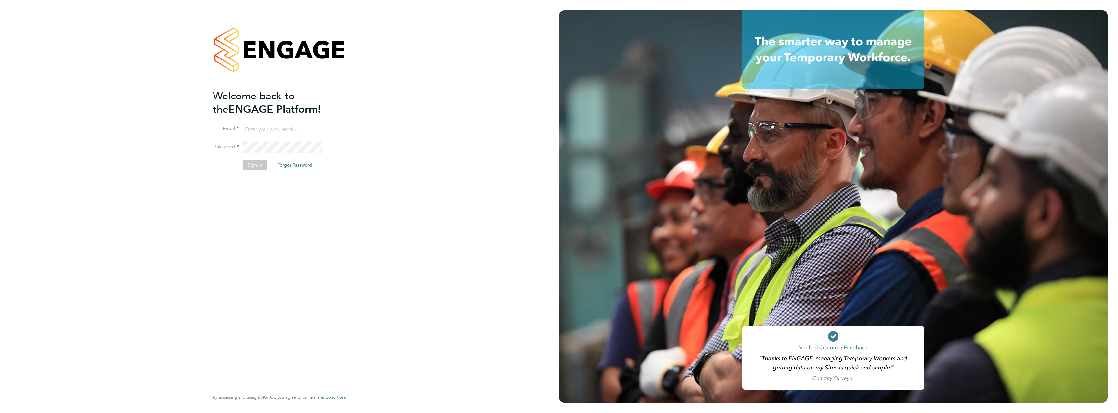 This screenshot has width=1118, height=413. Describe the element at coordinates (226, 129) in the screenshot. I see `label: Email` at that location.